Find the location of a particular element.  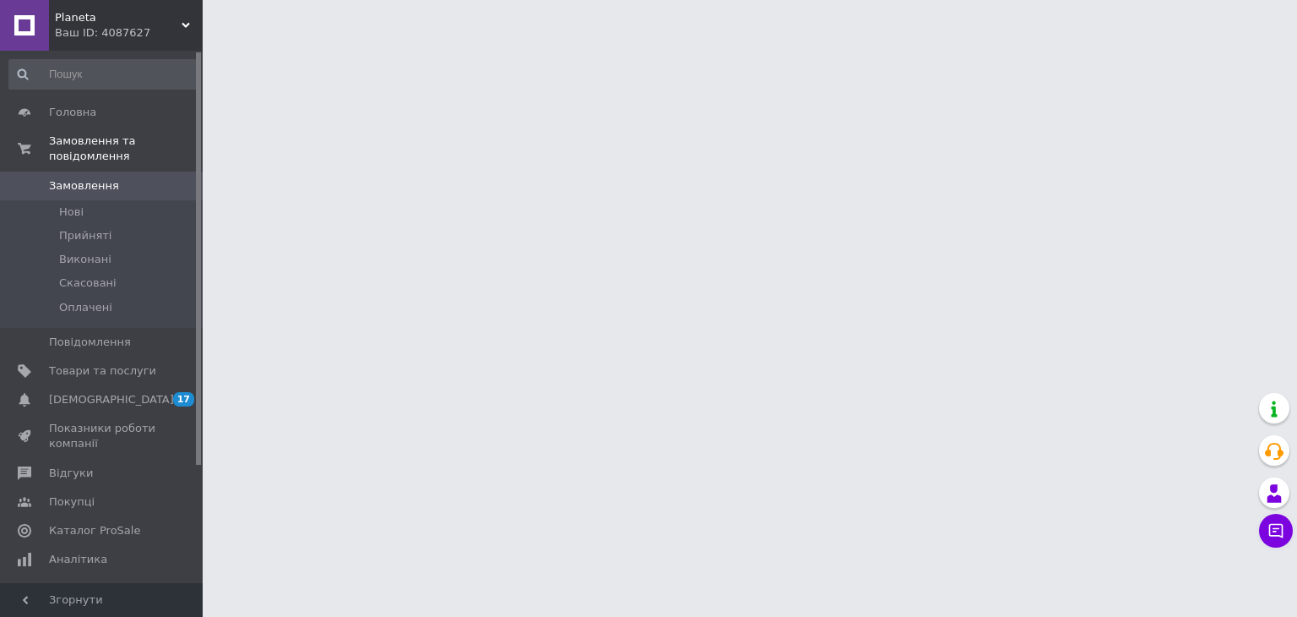

span: Виконані is located at coordinates (85, 259).